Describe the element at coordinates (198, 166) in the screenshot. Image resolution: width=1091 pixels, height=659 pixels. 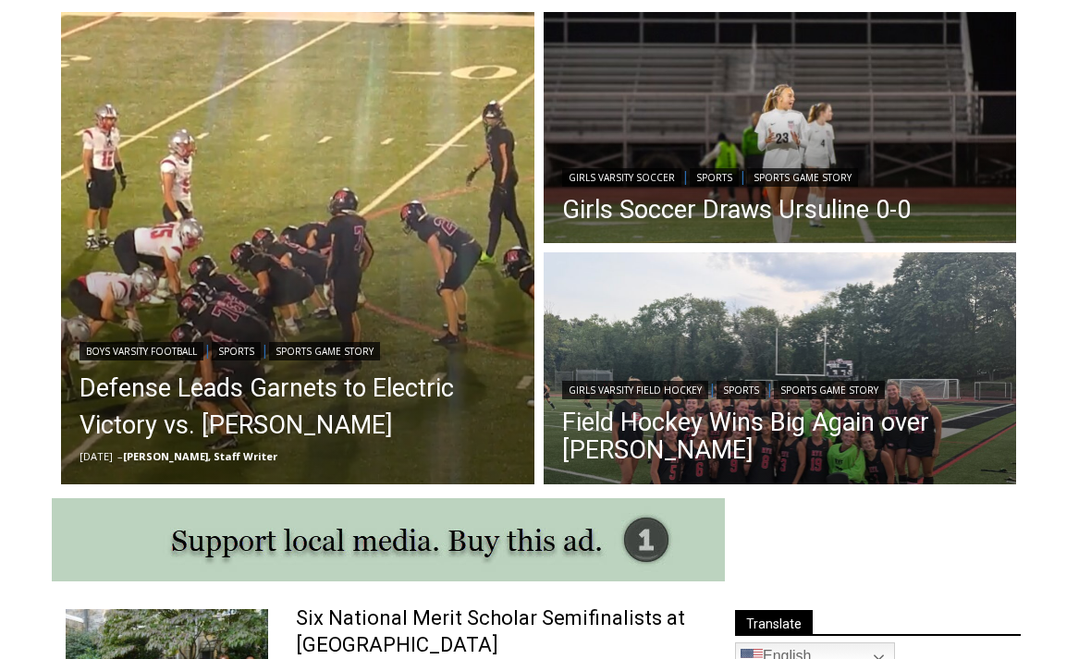
I see `div: 2` at that location.